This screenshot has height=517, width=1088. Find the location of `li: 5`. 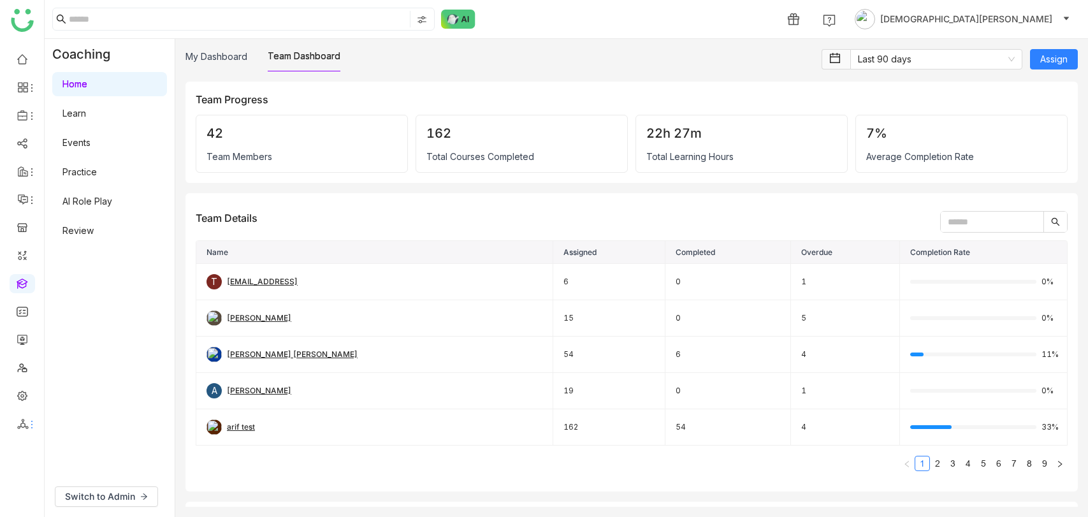

li: 5 is located at coordinates (983, 463).